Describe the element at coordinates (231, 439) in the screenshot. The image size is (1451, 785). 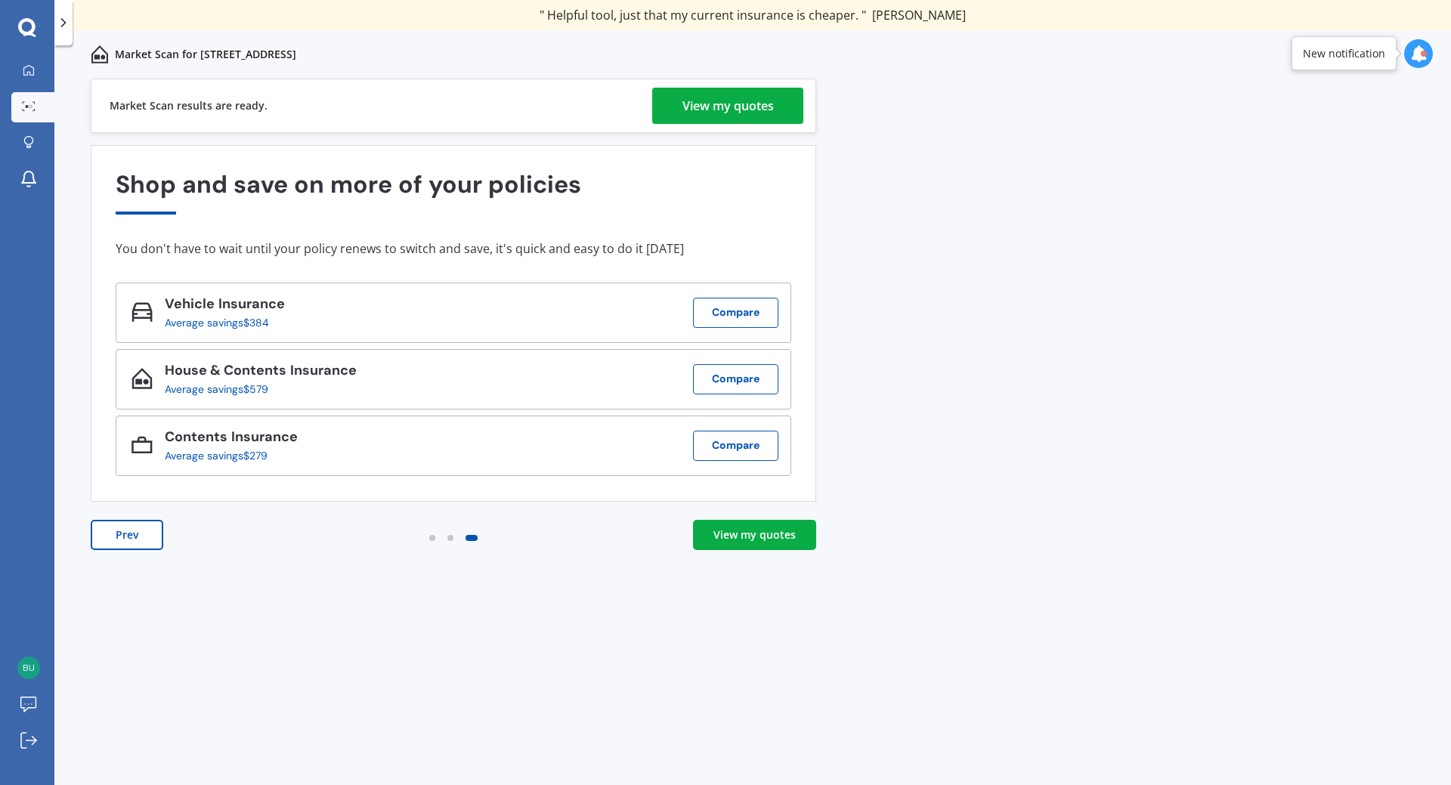
I see `div: Contents` at that location.